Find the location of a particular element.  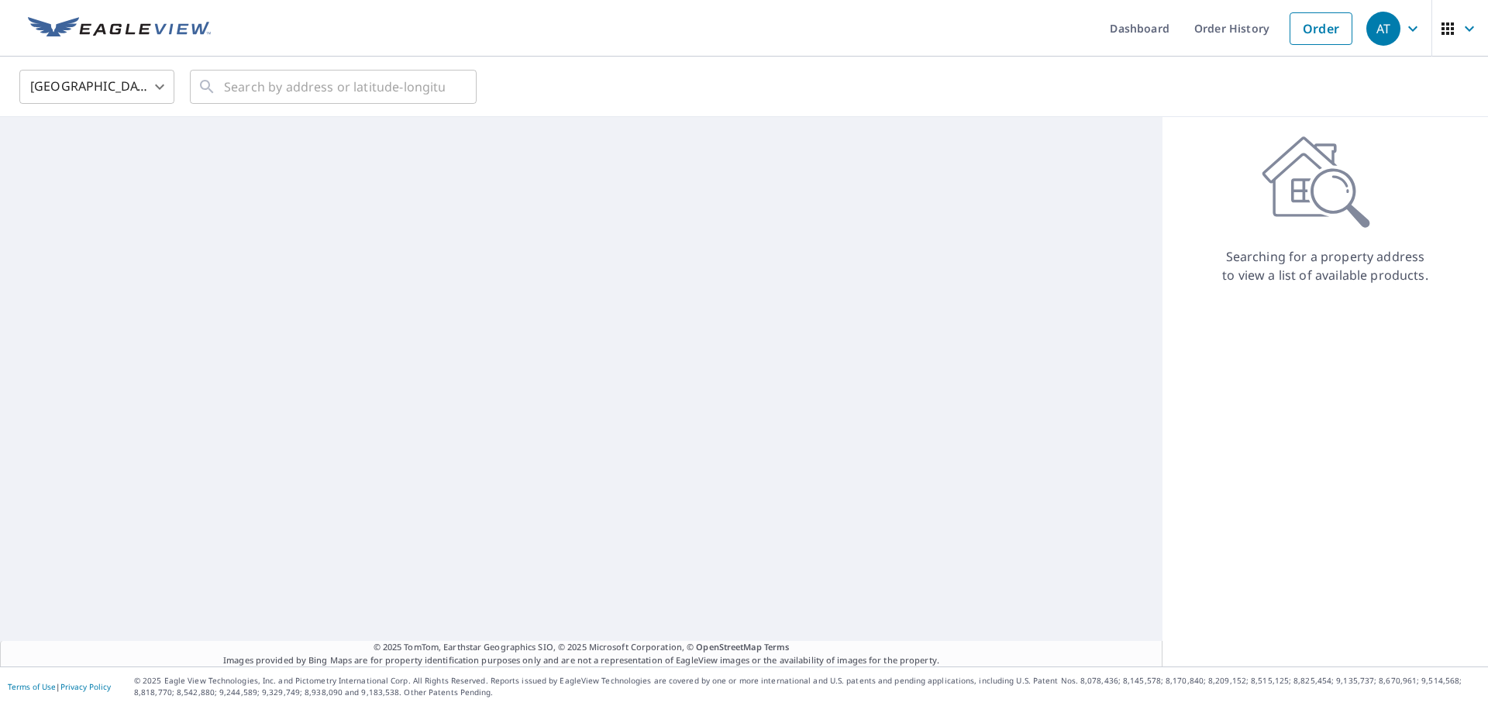

img: EV Logo is located at coordinates (119, 29).